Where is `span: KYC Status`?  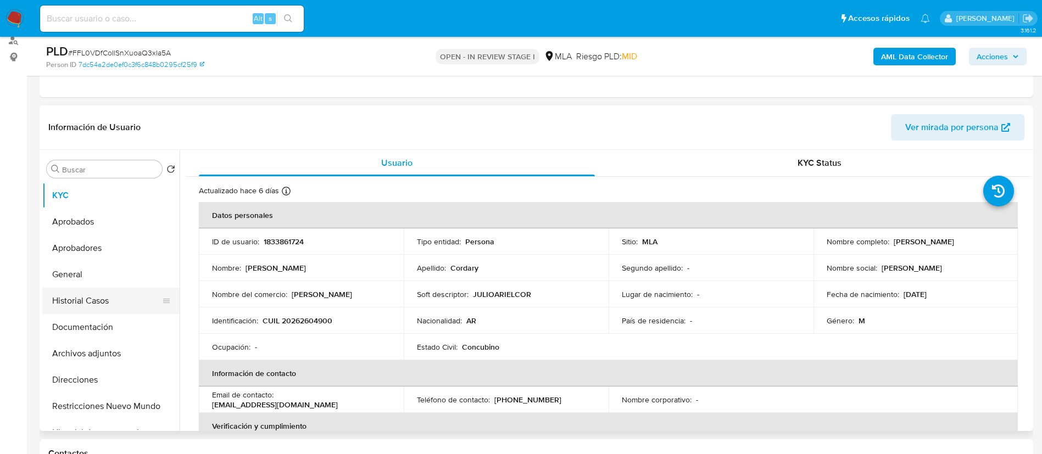
span: KYC Status is located at coordinates (819, 163).